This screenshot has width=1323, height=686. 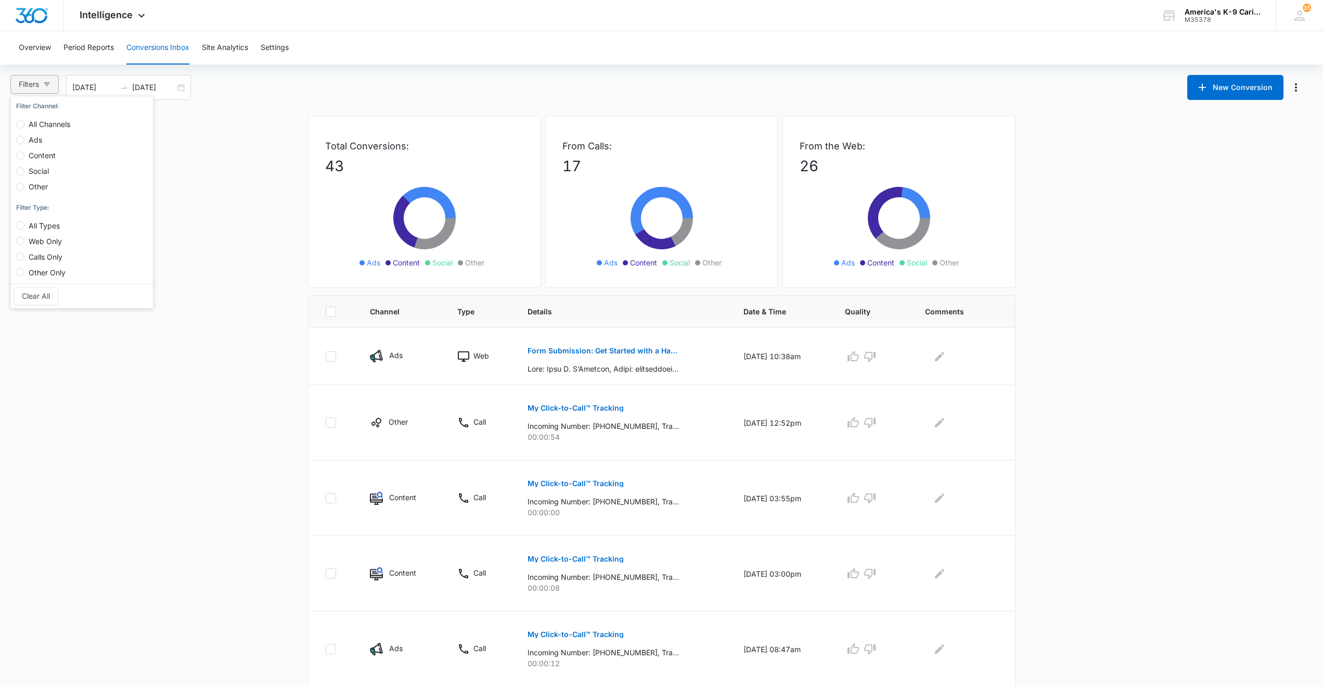 I want to click on span: Comments, so click(x=953, y=311).